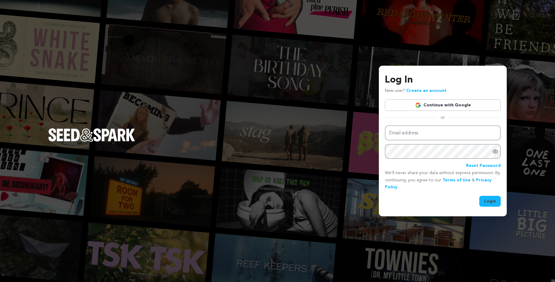  I want to click on input: Email address, so click(443, 133).